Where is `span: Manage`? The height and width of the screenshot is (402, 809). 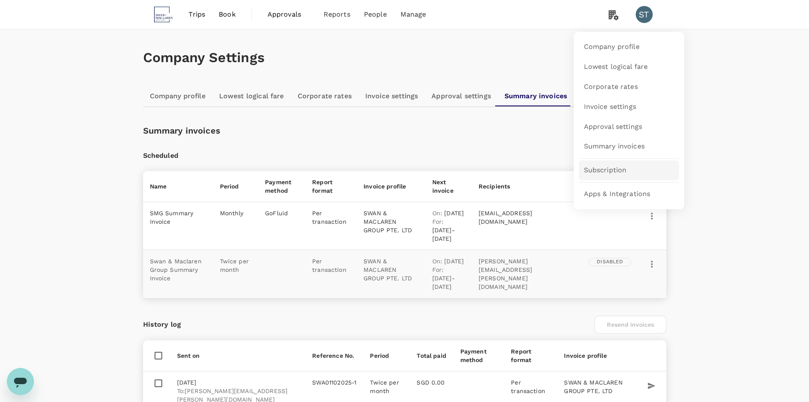 span: Manage is located at coordinates (413, 14).